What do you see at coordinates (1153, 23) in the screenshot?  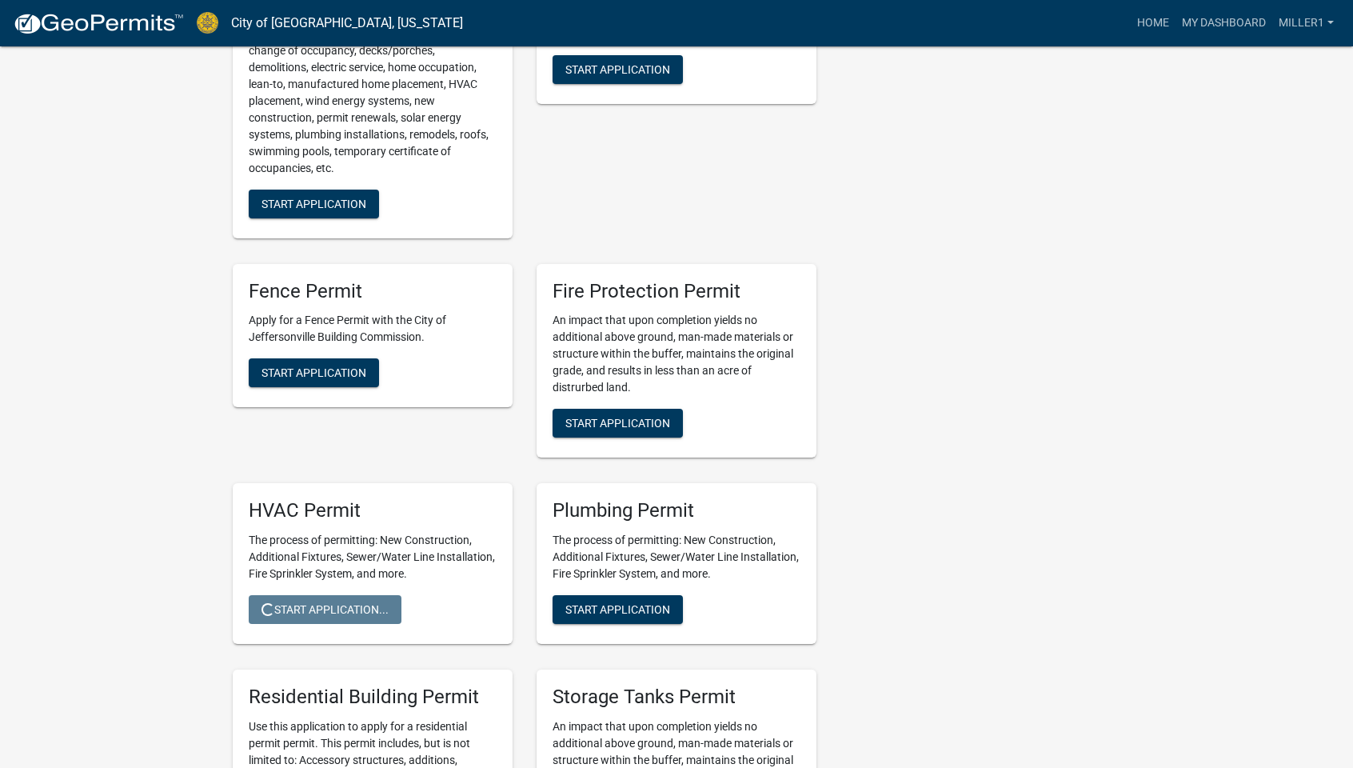 I see `a: Home` at bounding box center [1153, 23].